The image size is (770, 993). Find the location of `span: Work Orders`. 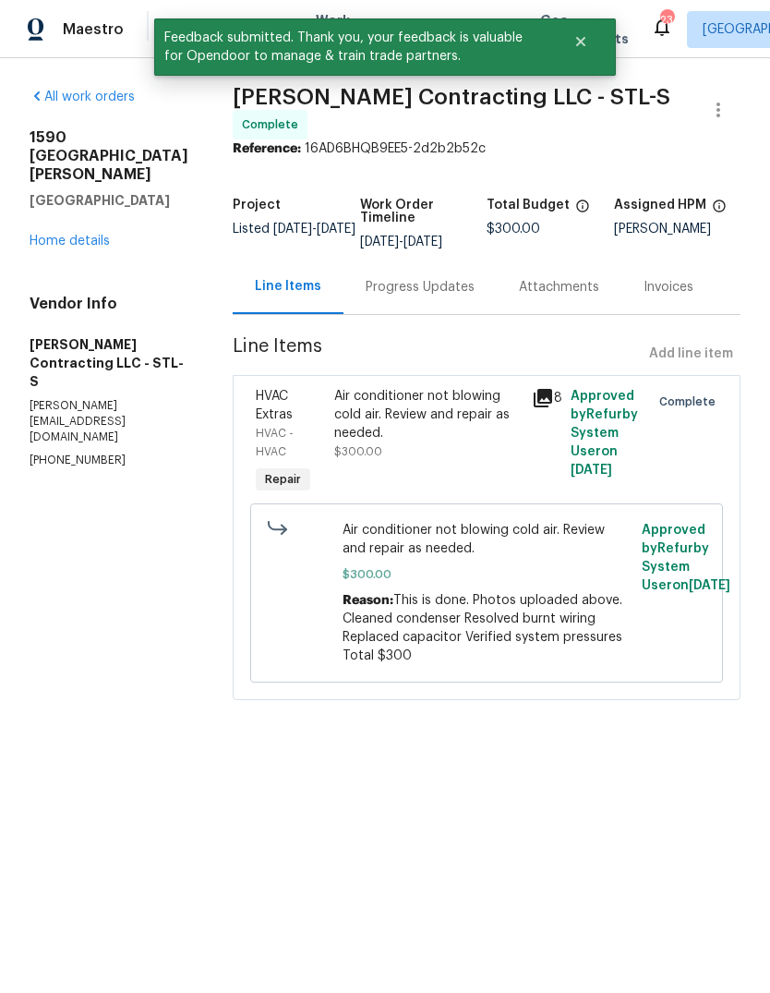

span: Work Orders is located at coordinates (339, 30).